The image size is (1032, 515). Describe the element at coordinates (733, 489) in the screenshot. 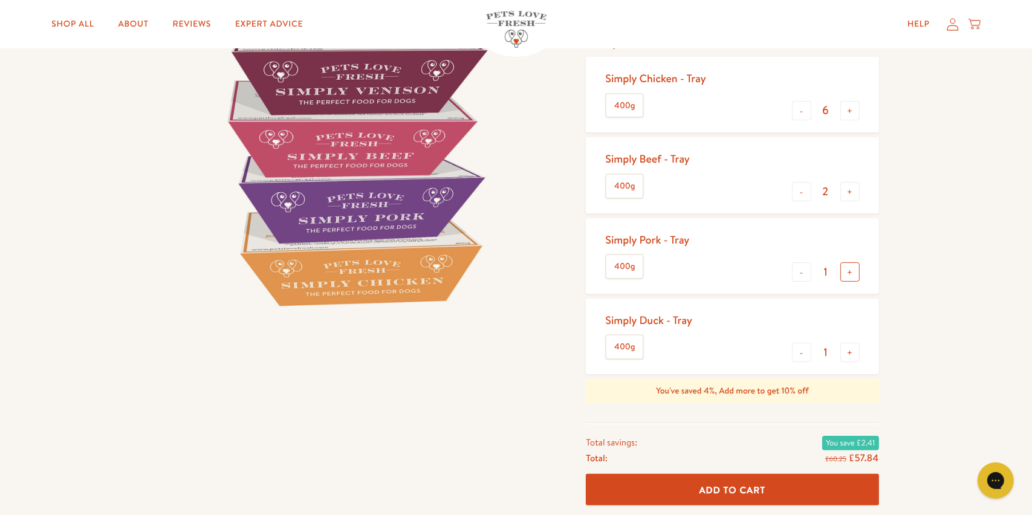

I see `span: Add To Cart` at that location.